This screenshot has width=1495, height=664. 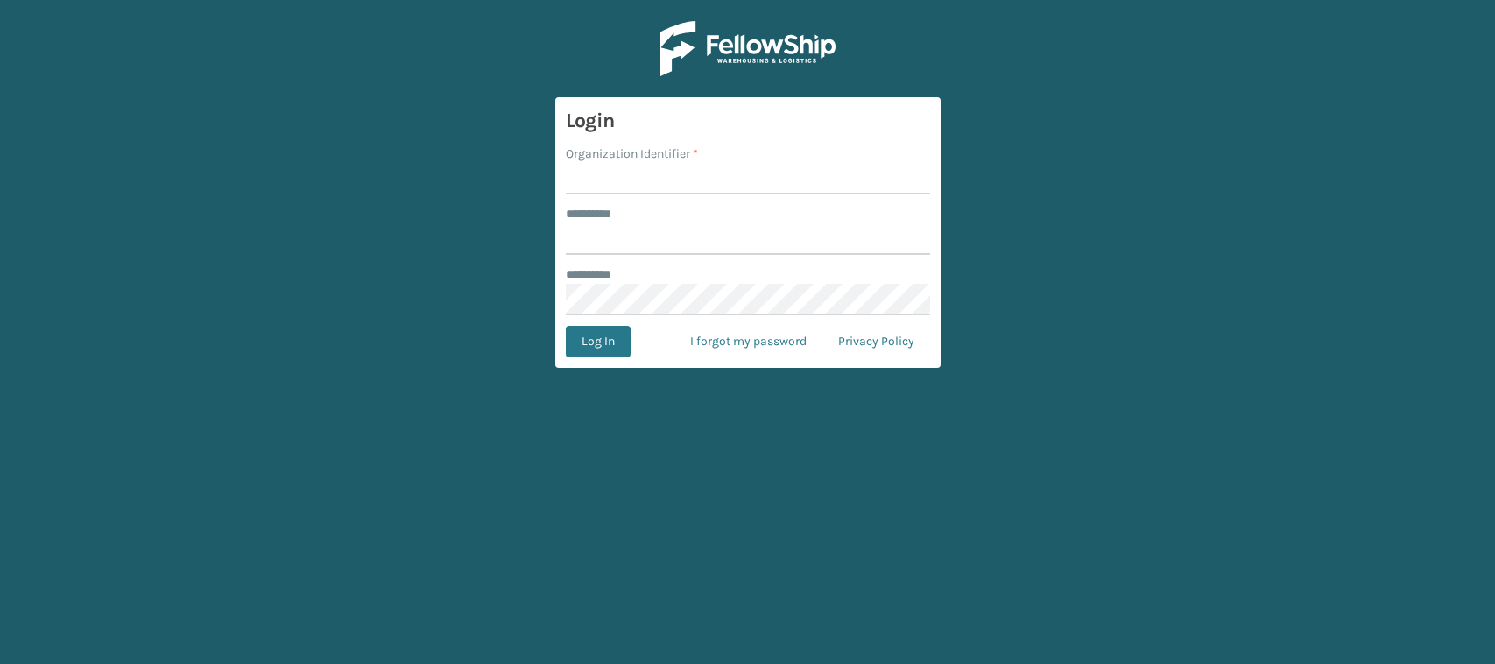 What do you see at coordinates (598, 342) in the screenshot?
I see `button: Log In` at bounding box center [598, 342].